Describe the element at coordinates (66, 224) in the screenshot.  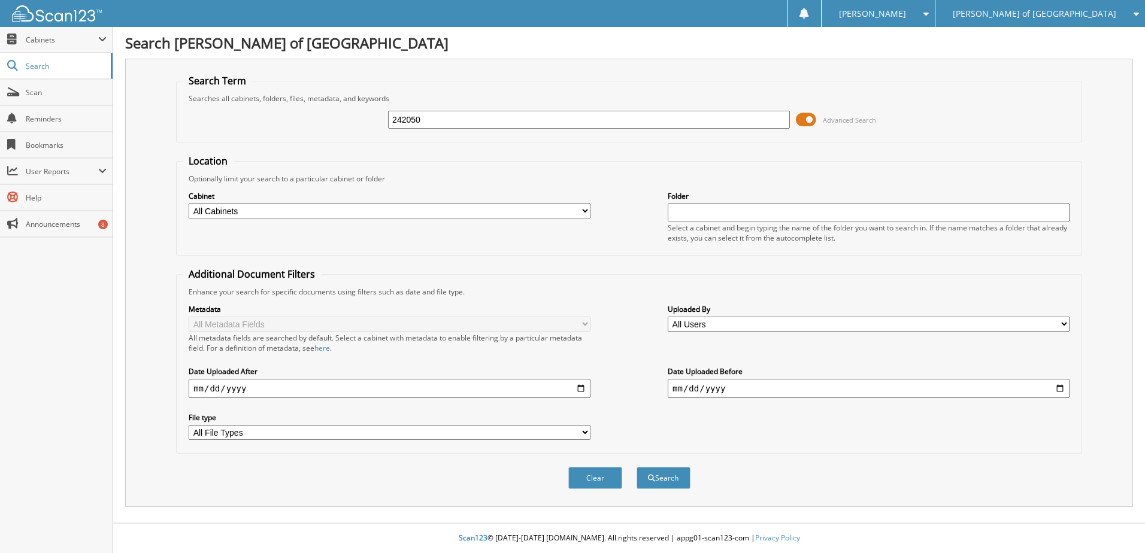
I see `span: Announcements` at that location.